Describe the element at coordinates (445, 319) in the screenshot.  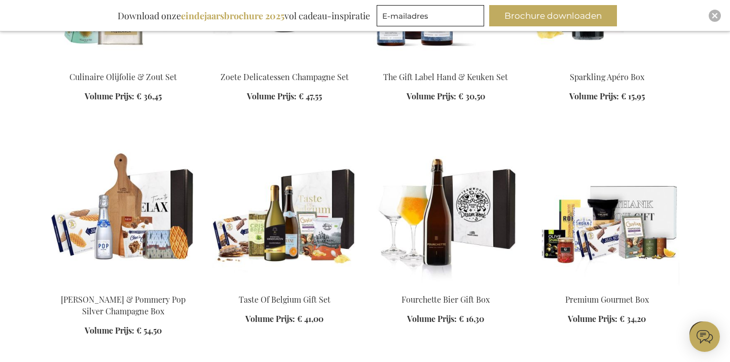
I see `a: Volume Prijs: € 16,30` at that location.